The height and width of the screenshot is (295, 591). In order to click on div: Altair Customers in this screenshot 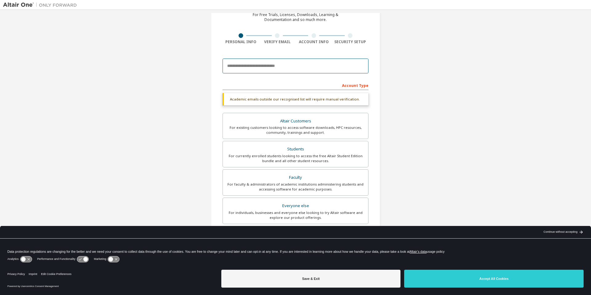, I will do `click(296, 121)`.